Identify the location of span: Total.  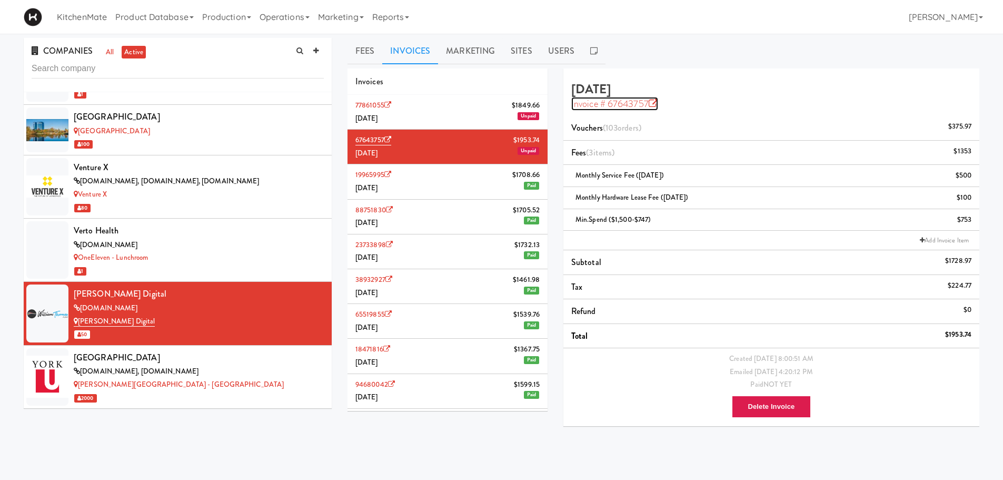
(580, 335).